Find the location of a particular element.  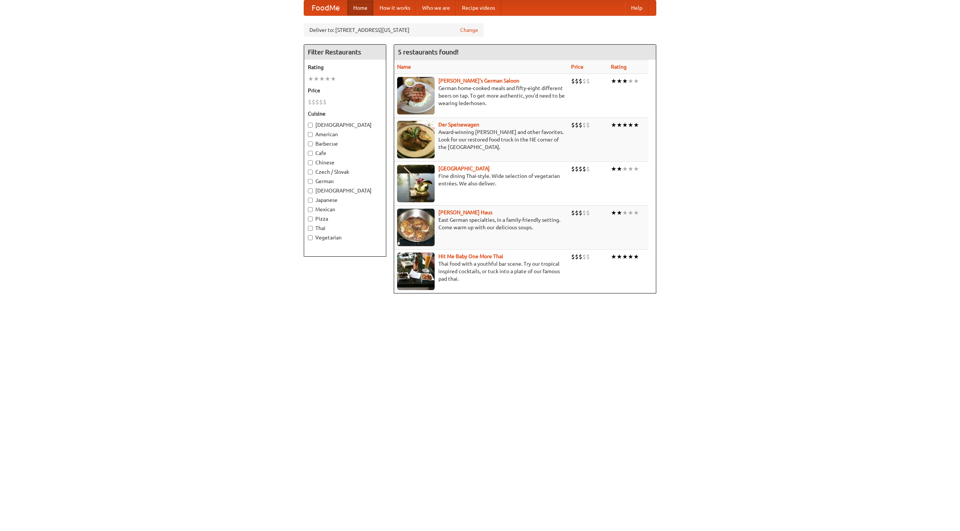

a: How it works is located at coordinates (395, 8).